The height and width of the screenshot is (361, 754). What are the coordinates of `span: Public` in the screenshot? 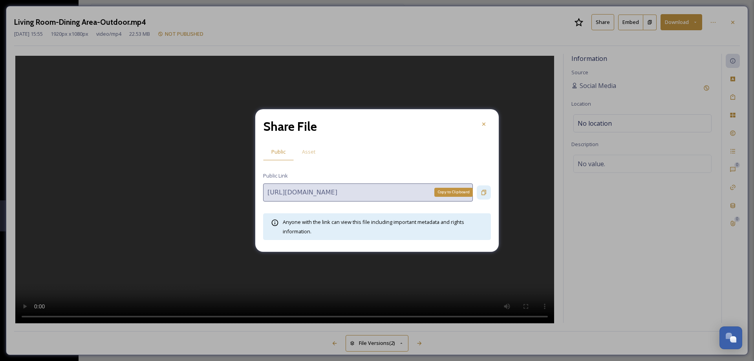 It's located at (279, 152).